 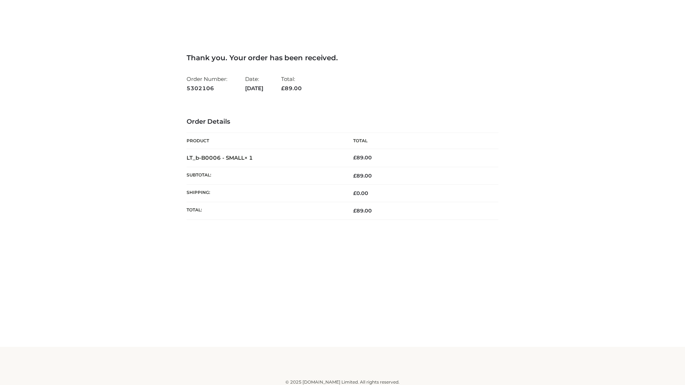 What do you see at coordinates (207, 88) in the screenshot?
I see `strong: 5302106` at bounding box center [207, 88].